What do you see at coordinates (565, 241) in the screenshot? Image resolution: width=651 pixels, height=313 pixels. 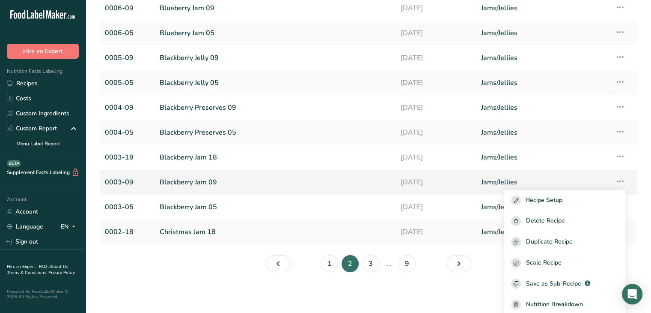 I see `button: Duplicate Recipe` at bounding box center [565, 241].